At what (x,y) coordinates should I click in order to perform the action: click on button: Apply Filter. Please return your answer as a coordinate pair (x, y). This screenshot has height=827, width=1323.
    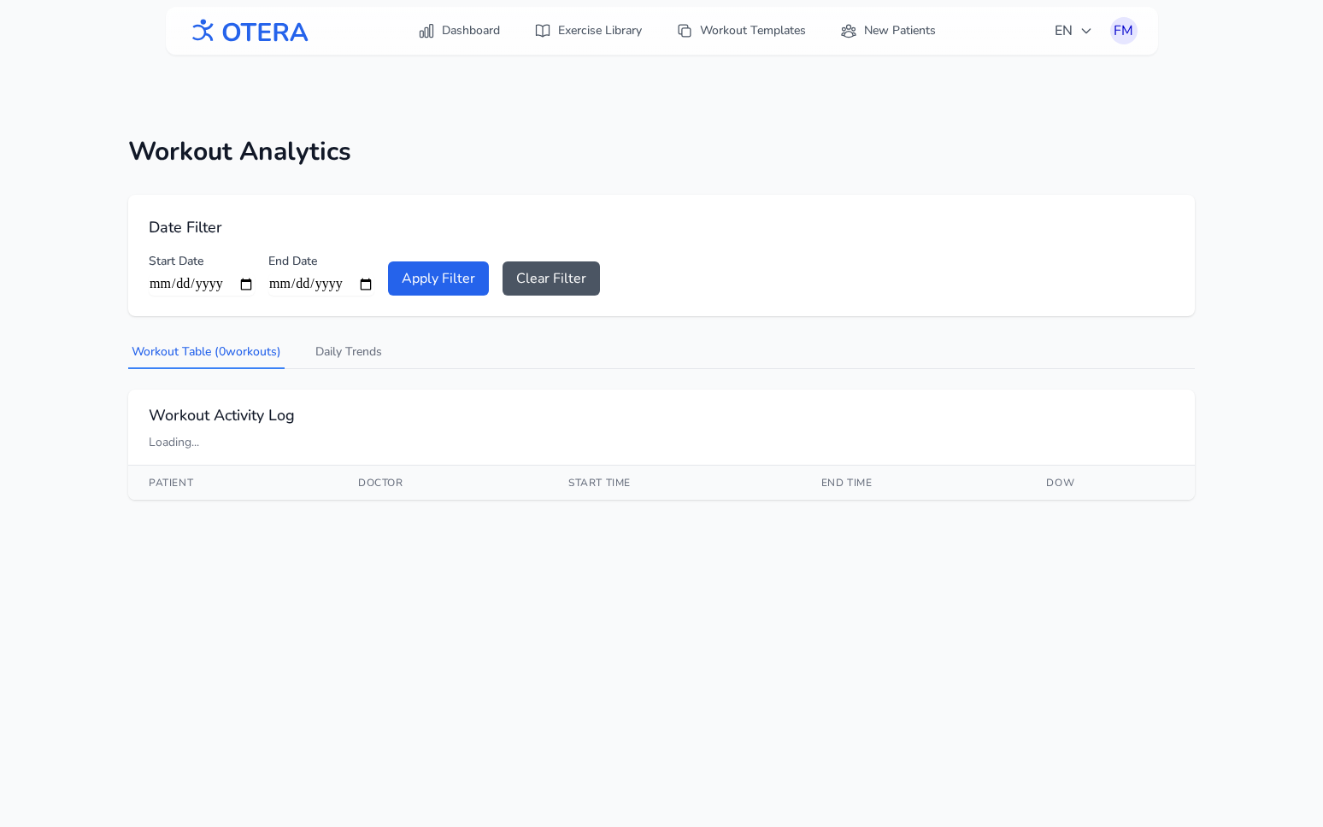
    Looking at the image, I should click on (439, 279).